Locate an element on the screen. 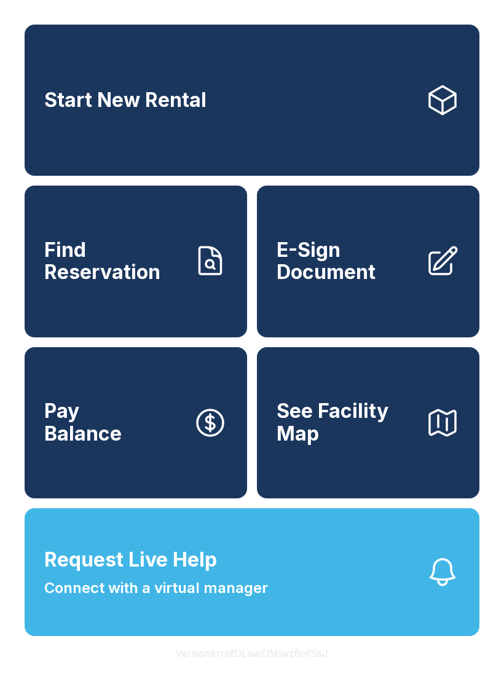 Image resolution: width=504 pixels, height=695 pixels. span: E-Sign Document is located at coordinates (346, 261).